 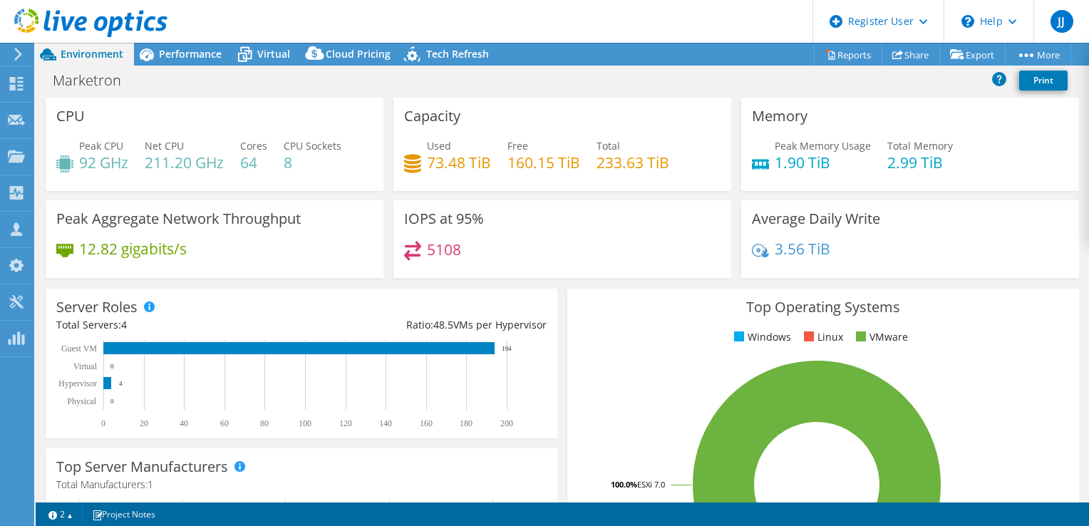 What do you see at coordinates (822, 162) in the screenshot?
I see `h4: 1.90 TiB` at bounding box center [822, 162].